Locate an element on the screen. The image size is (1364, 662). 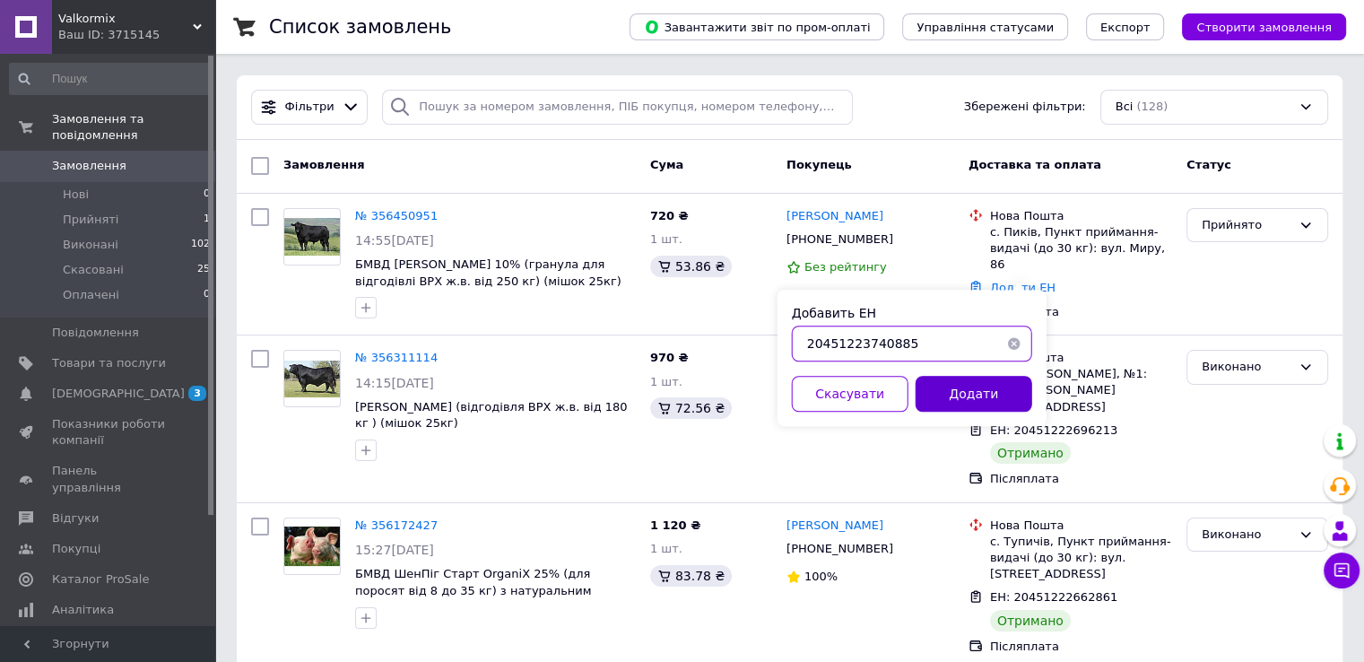
span: Аналітика is located at coordinates (82, 610).